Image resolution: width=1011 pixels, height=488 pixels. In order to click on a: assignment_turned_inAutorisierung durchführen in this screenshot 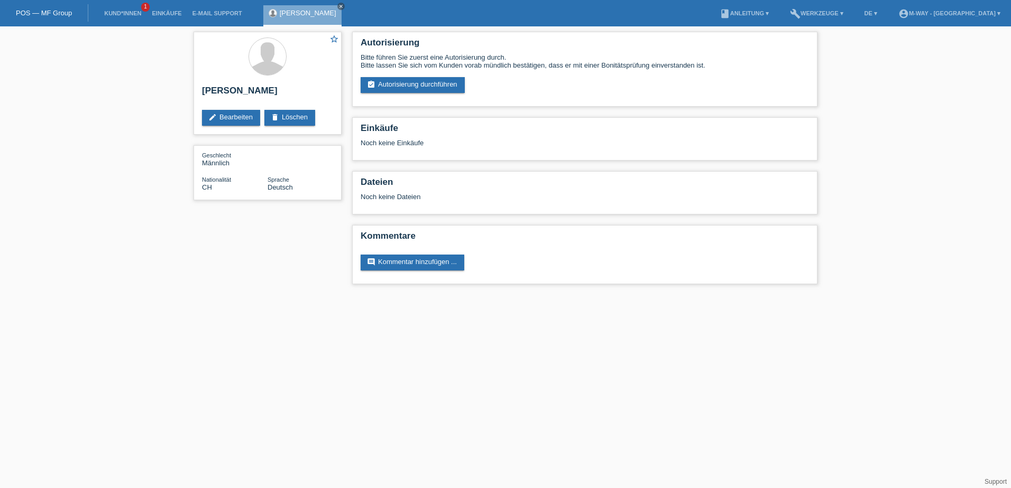, I will do `click(412, 85)`.